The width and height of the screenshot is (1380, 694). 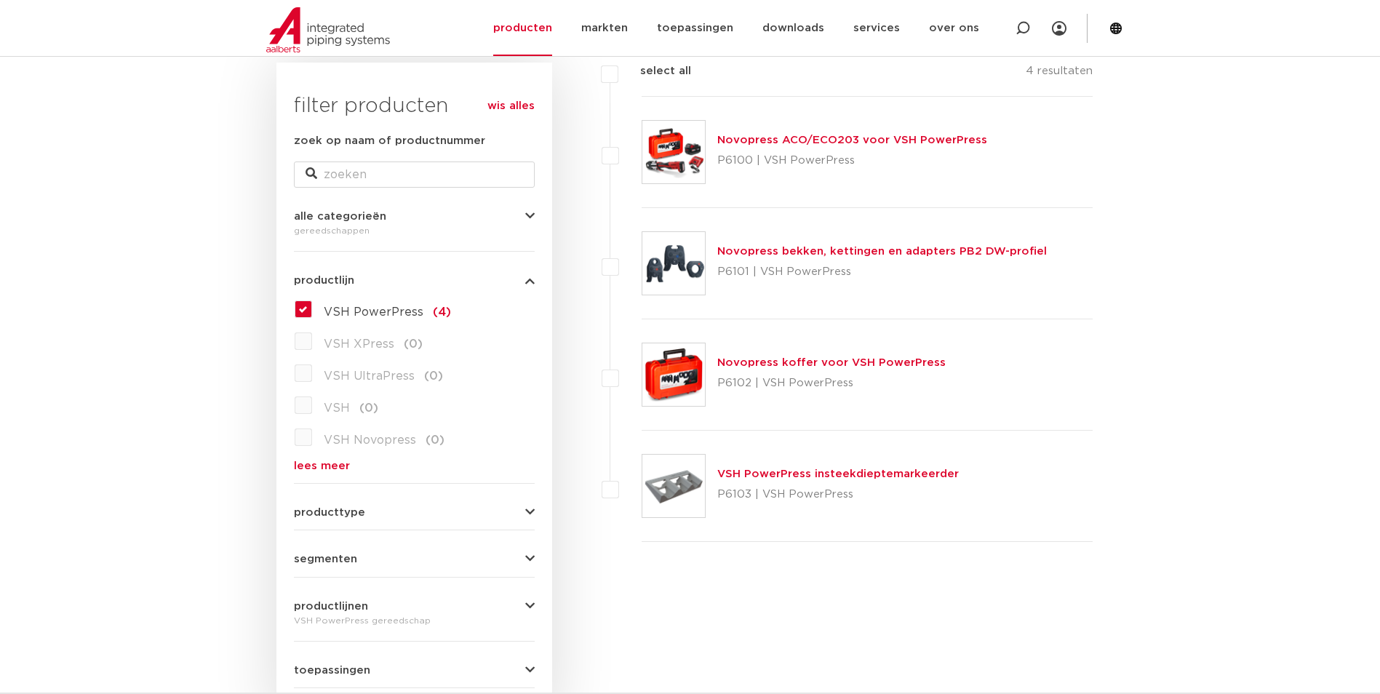 I want to click on a: Novopress bekken, kettingen en adapters PB2 DW-profiel, so click(x=882, y=251).